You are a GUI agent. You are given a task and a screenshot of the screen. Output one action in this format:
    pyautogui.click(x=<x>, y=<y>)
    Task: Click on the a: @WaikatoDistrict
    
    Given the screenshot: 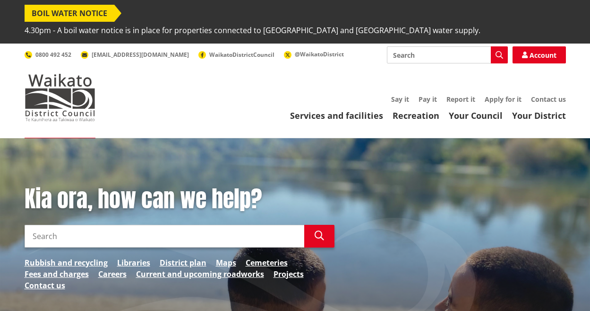 What is the action you would take?
    pyautogui.click(x=314, y=54)
    